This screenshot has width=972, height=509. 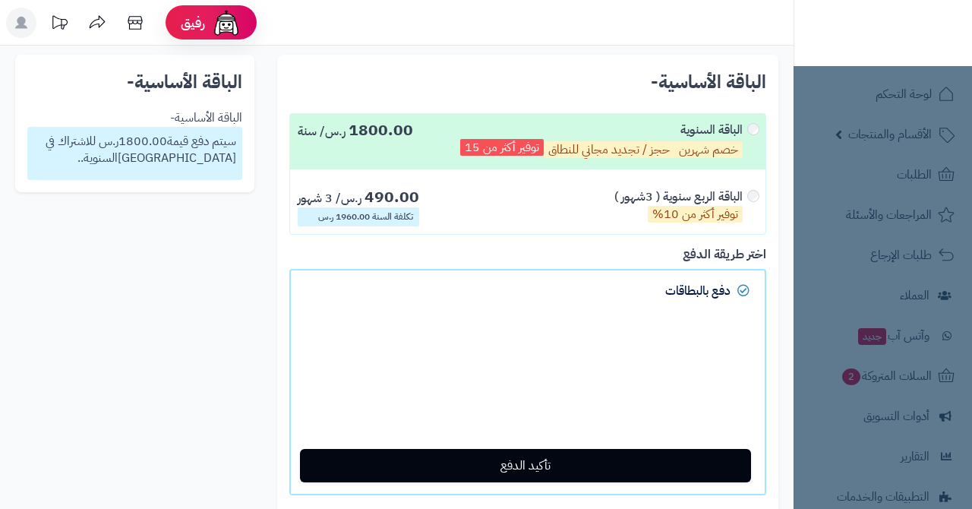 I want to click on span: دفع بالبطاقات, so click(x=698, y=291).